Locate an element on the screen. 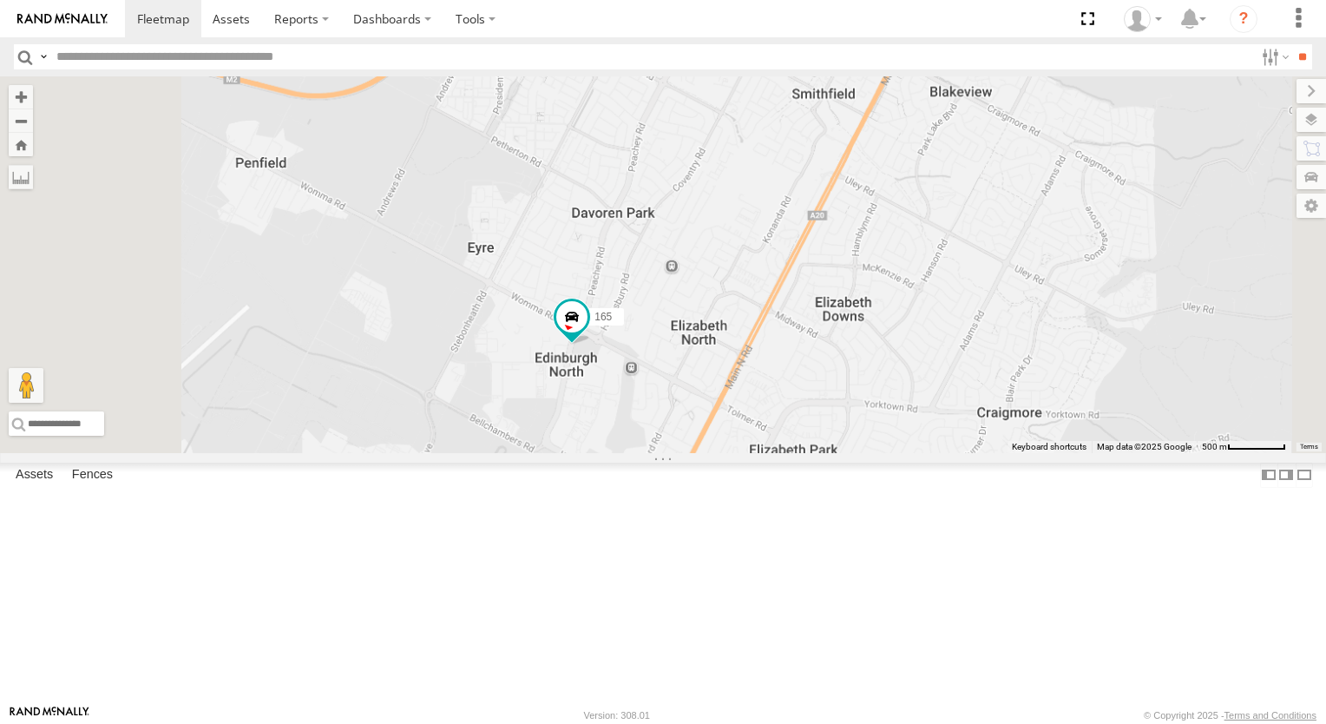 This screenshot has width=1326, height=724. label: Search Query is located at coordinates (43, 56).